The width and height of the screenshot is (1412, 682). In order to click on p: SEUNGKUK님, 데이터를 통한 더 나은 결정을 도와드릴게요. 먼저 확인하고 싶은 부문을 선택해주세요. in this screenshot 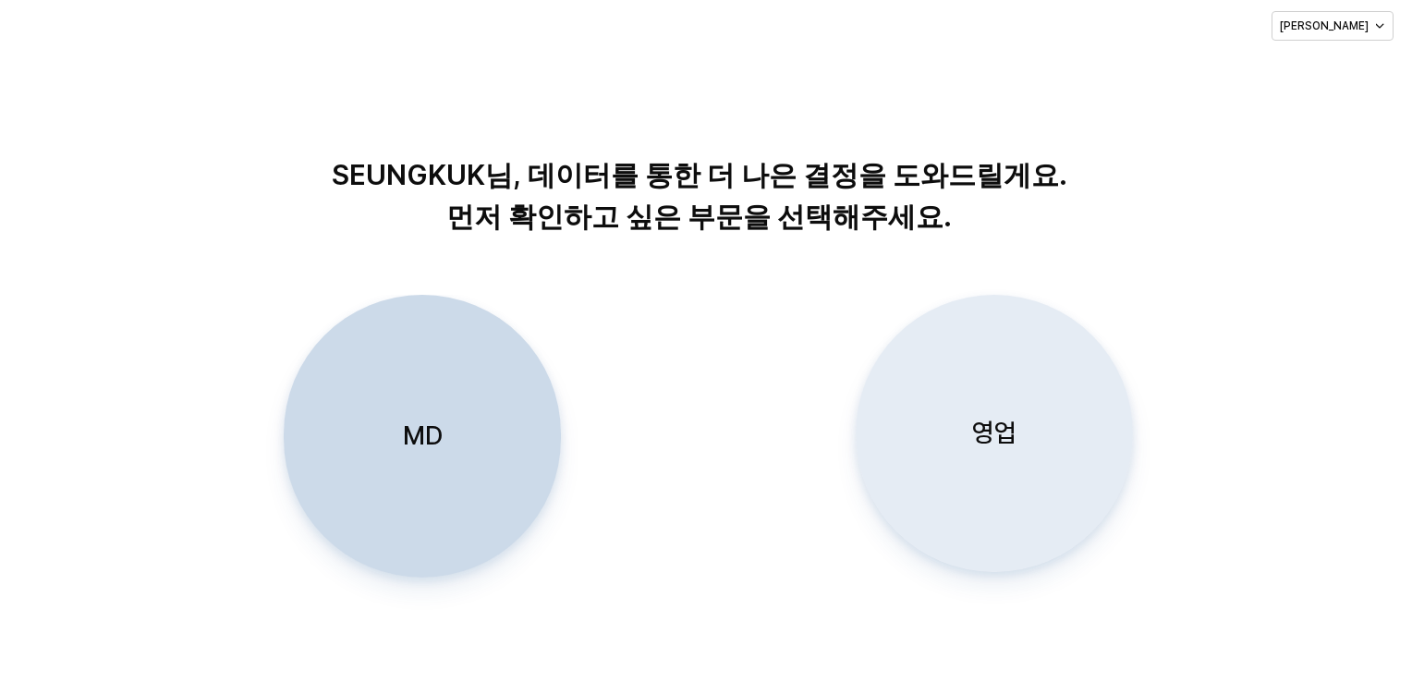, I will do `click(699, 196)`.